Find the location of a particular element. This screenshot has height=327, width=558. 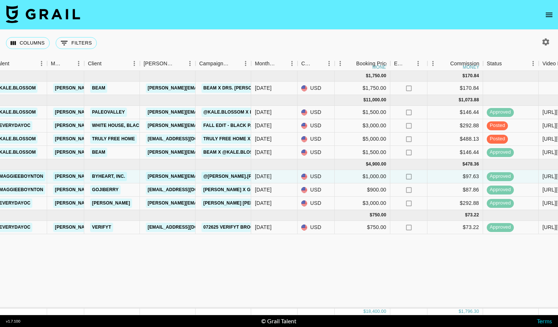

div: $900.00 is located at coordinates (362, 190).